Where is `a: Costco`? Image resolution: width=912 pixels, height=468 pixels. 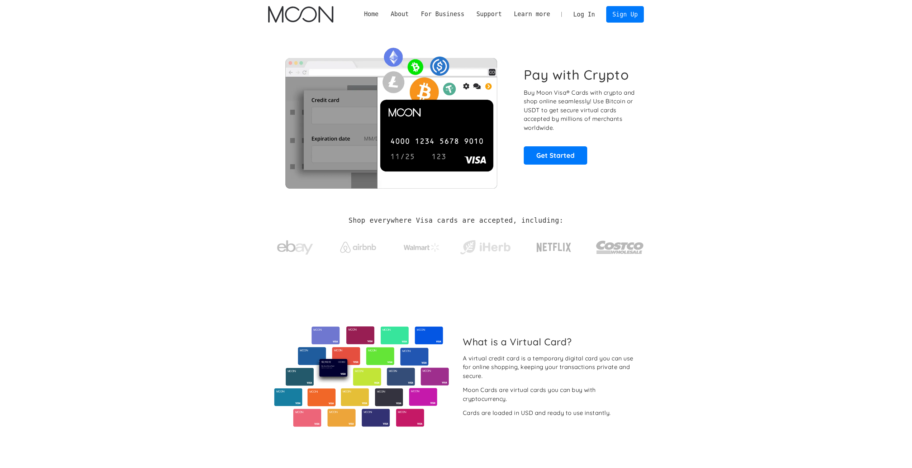 a: Costco is located at coordinates (620, 245).